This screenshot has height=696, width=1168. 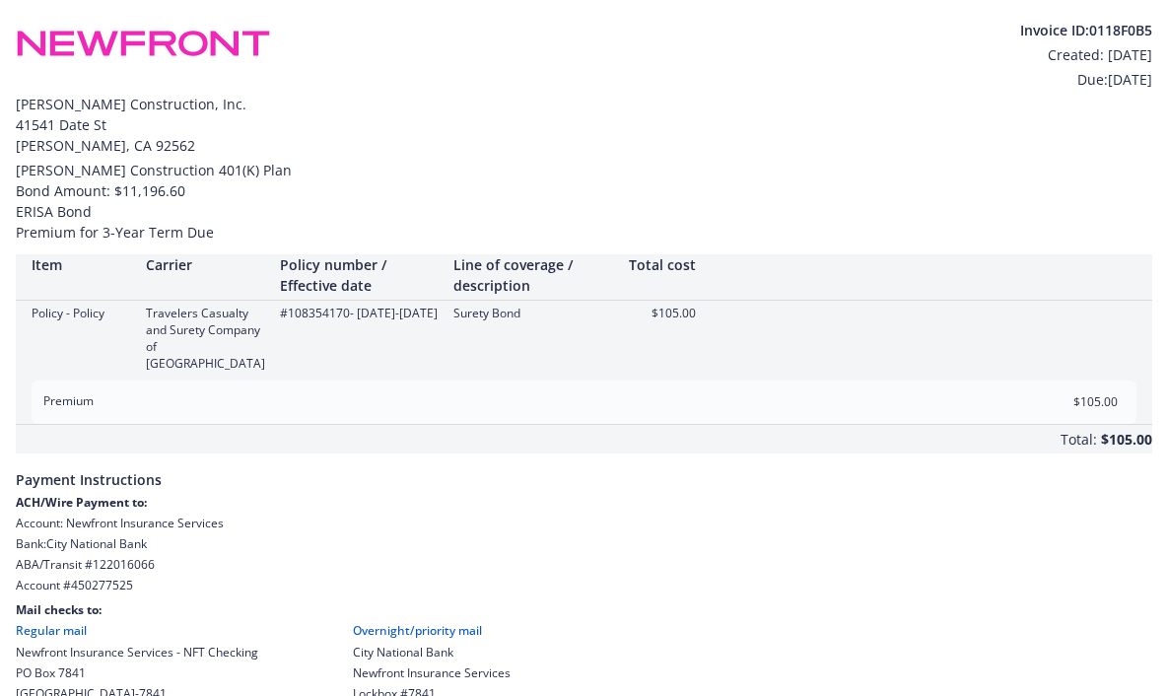 What do you see at coordinates (1079, 441) in the screenshot?
I see `div: Total:` at bounding box center [1079, 441].